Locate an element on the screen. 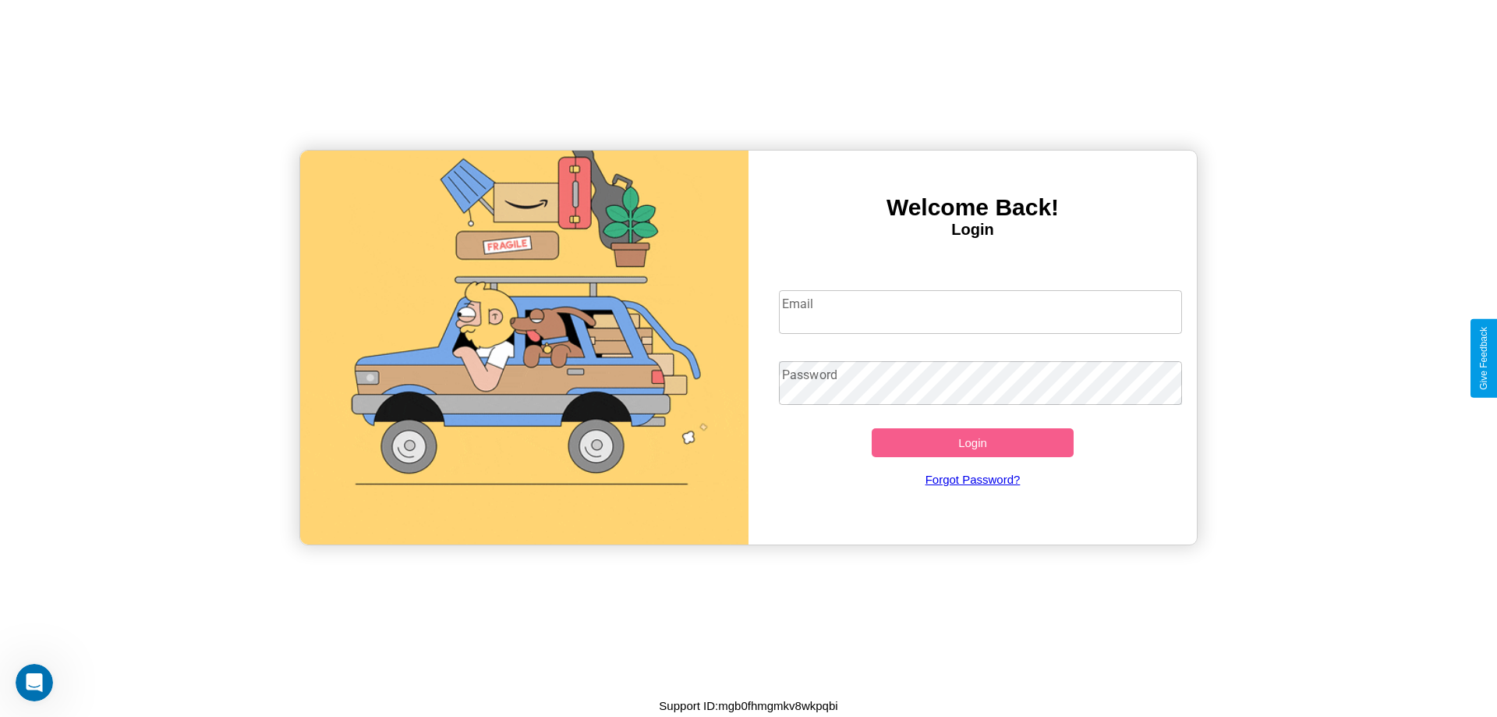  h4: Login is located at coordinates (973, 229).